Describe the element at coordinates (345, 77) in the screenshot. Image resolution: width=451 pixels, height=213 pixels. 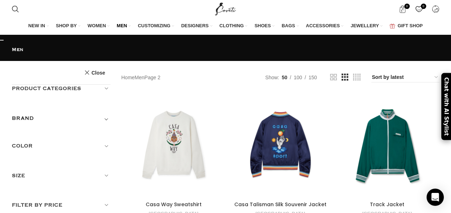
I see `a: Grid view 3` at that location.